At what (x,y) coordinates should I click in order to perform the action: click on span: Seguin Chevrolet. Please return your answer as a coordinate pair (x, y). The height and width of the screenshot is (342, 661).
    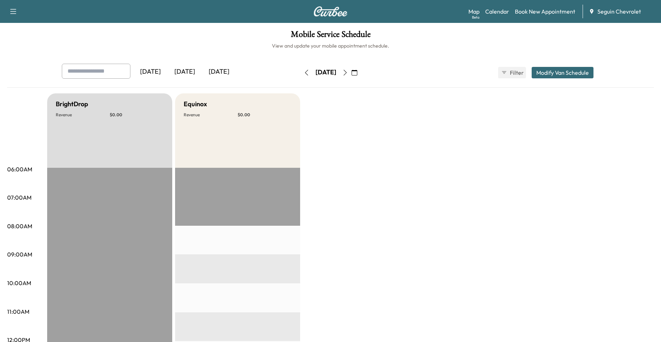
    Looking at the image, I should click on (619, 11).